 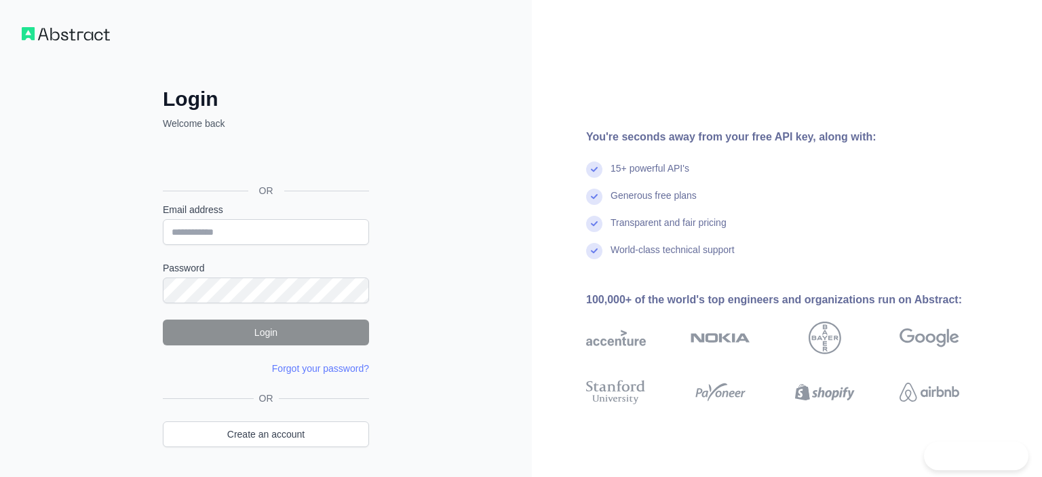 I want to click on img: accenture, so click(x=616, y=338).